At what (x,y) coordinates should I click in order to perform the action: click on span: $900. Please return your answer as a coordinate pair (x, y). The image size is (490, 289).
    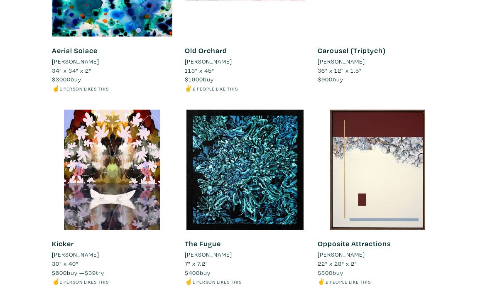
    Looking at the image, I should click on (325, 79).